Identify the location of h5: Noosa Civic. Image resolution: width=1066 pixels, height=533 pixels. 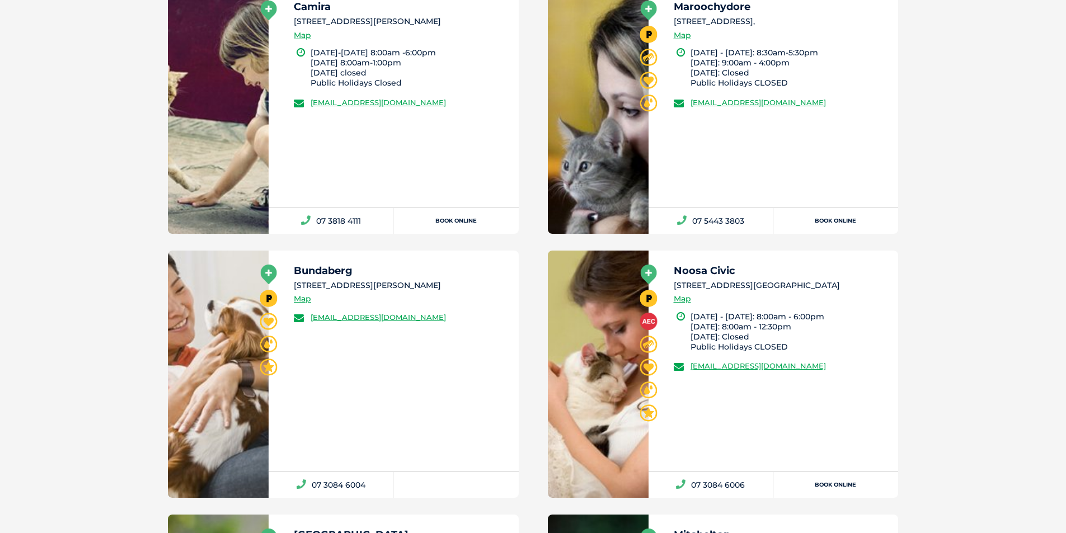
(781, 271).